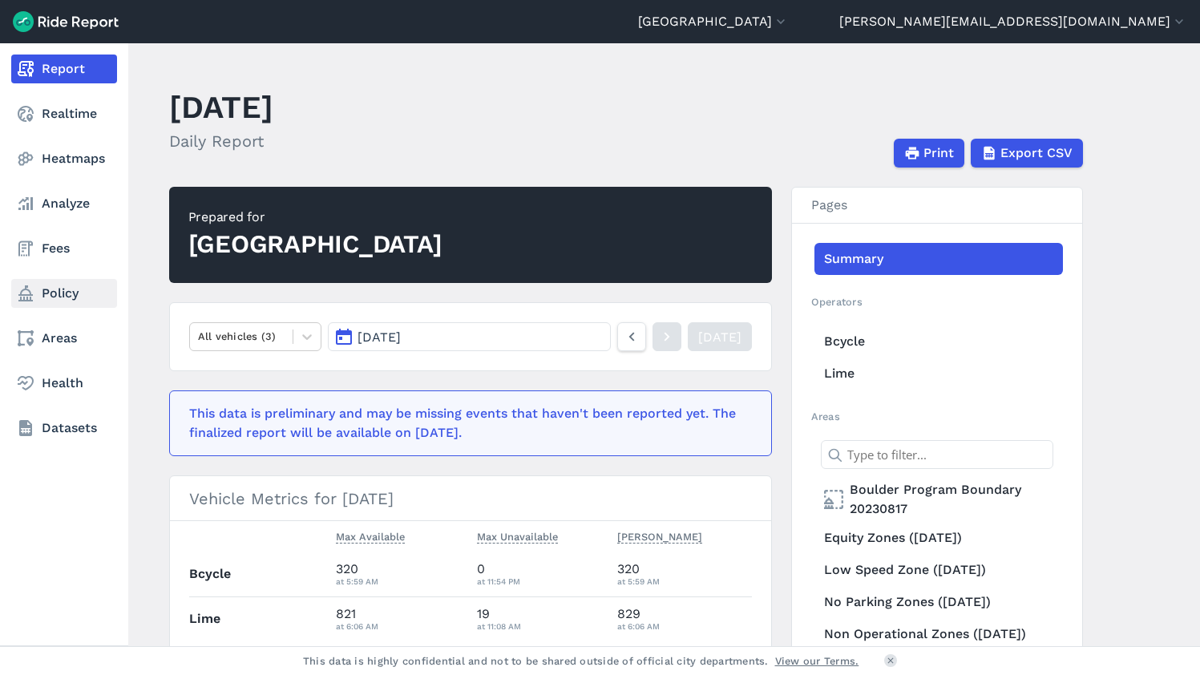  I want to click on a: Datasets, so click(64, 428).